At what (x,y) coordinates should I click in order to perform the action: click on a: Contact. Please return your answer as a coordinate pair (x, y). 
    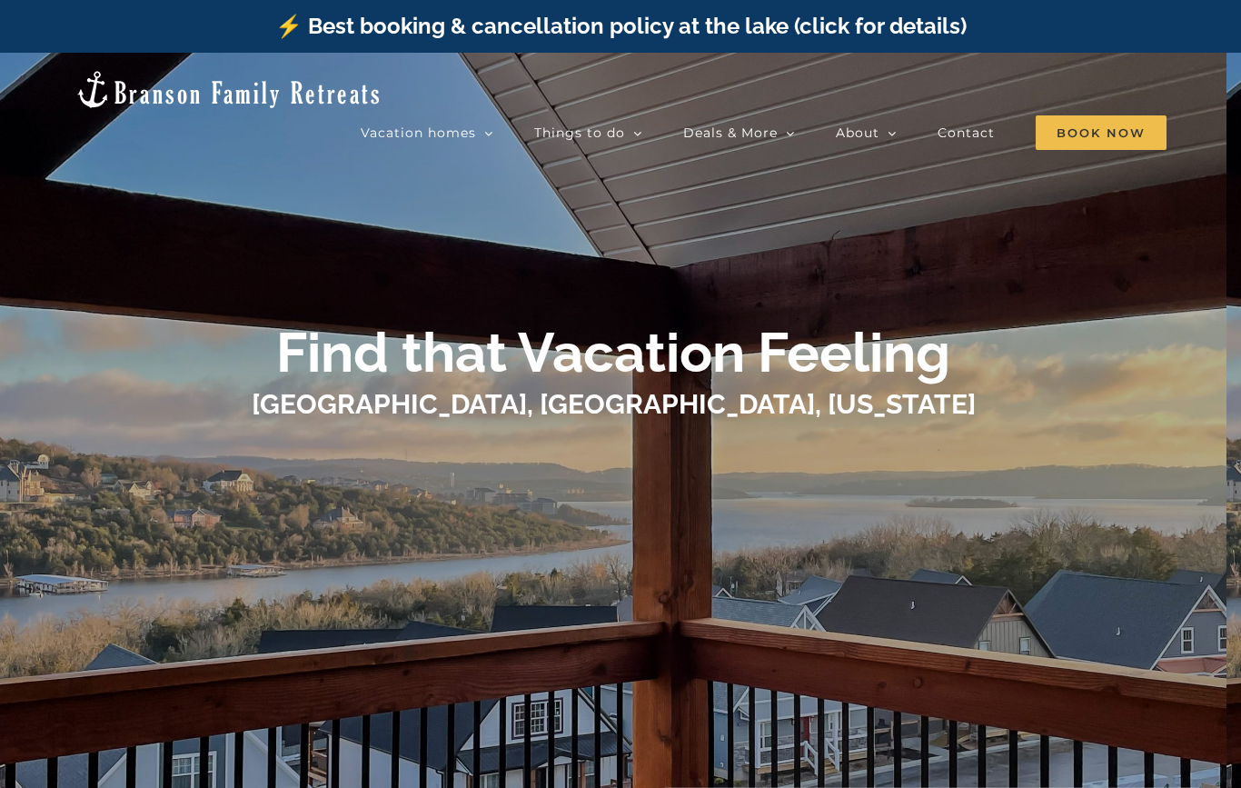
    Looking at the image, I should click on (966, 133).